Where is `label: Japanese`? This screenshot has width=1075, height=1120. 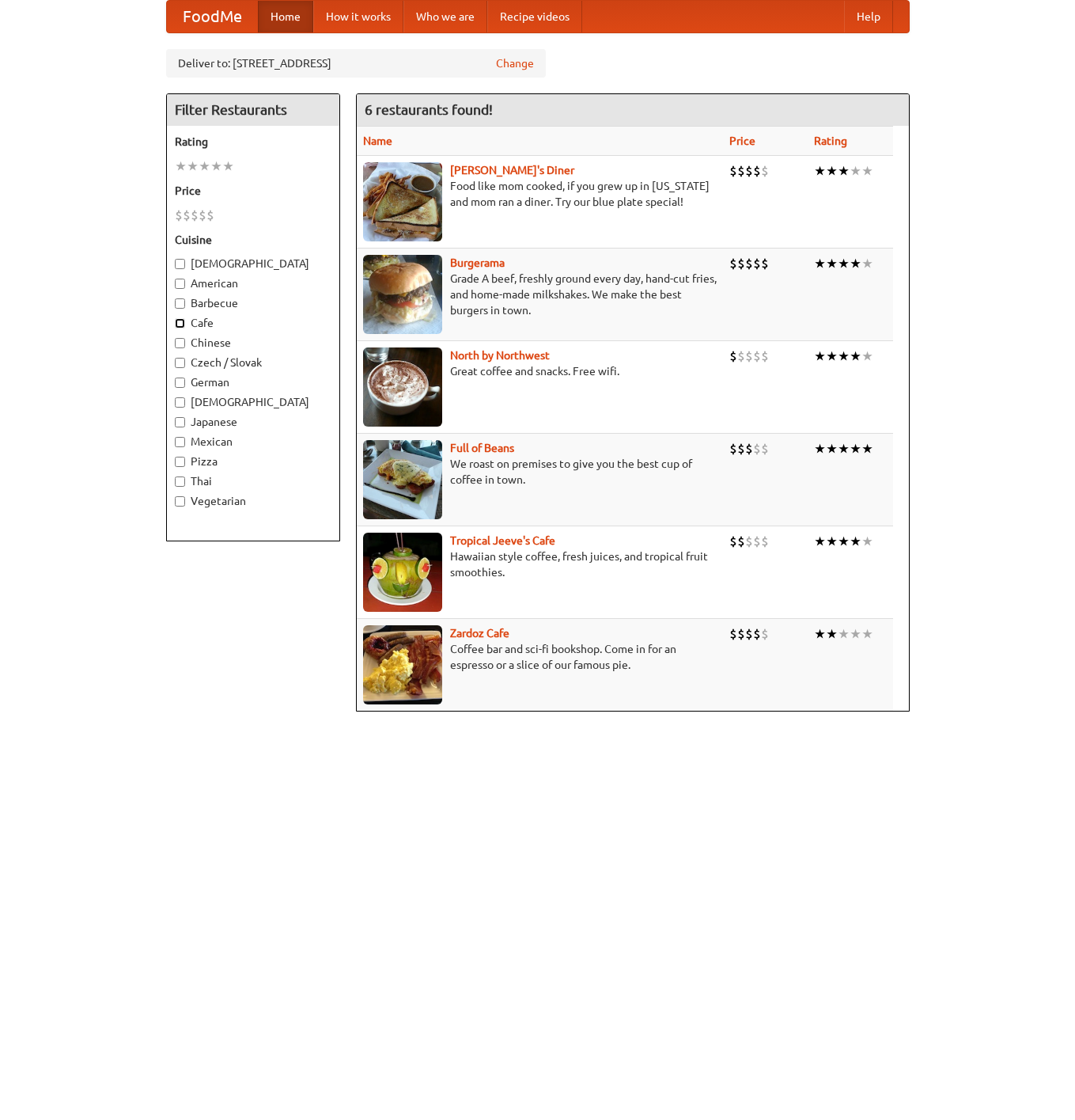 label: Japanese is located at coordinates (253, 422).